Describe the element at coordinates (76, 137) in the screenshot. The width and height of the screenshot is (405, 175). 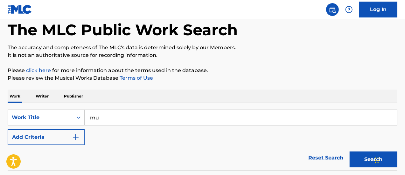
I see `img: 9d2ae6d4665cec9f34b9.svg` at that location.